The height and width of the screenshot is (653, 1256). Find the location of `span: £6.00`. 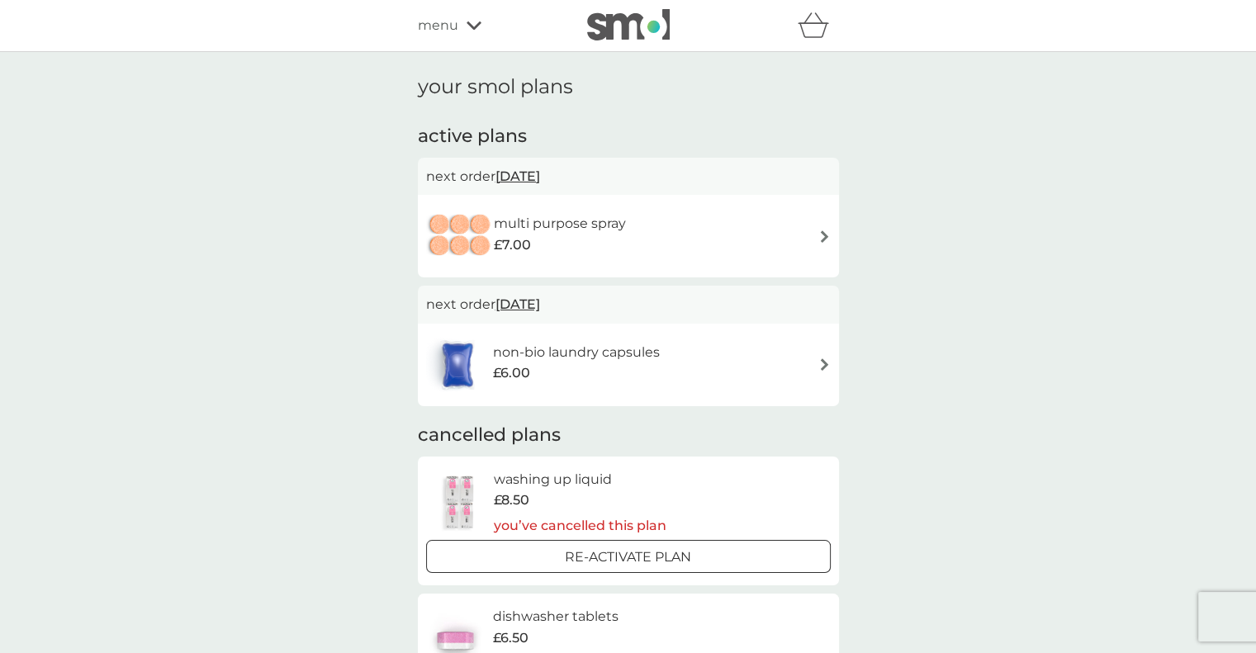

span: £6.00 is located at coordinates (511, 373).